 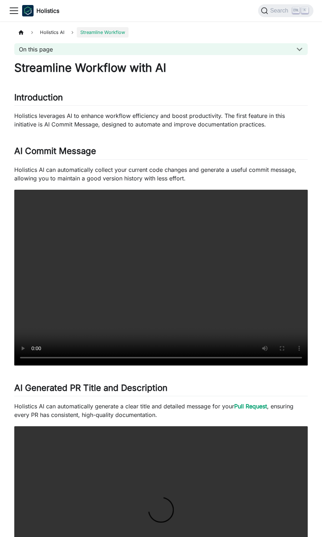 I want to click on span: Holistics AI, so click(x=52, y=32).